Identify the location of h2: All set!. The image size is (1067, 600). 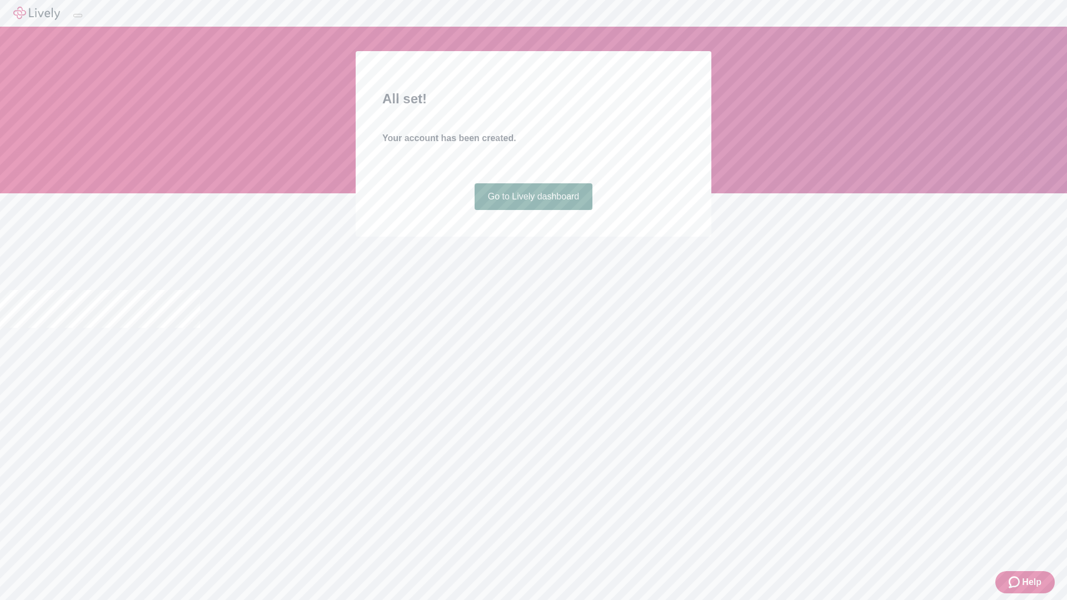
(533, 99).